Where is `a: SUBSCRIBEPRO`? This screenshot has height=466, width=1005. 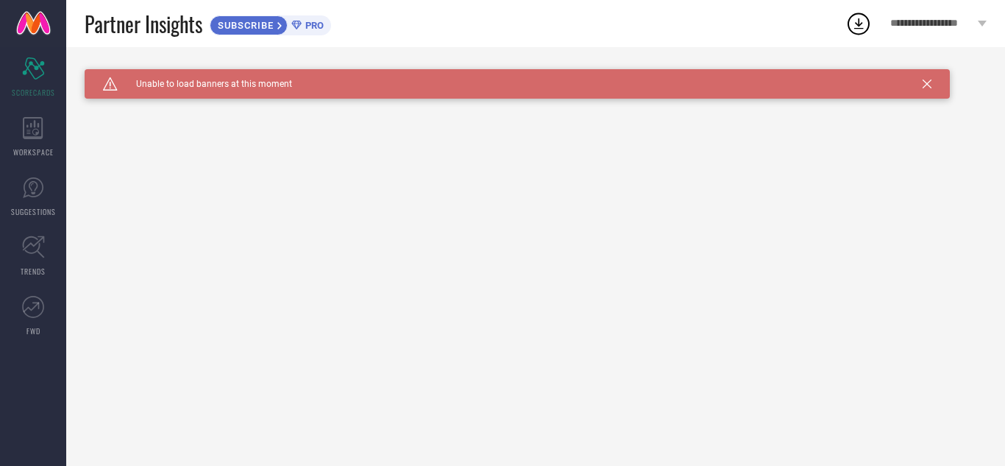
a: SUBSCRIBEPRO is located at coordinates (270, 24).